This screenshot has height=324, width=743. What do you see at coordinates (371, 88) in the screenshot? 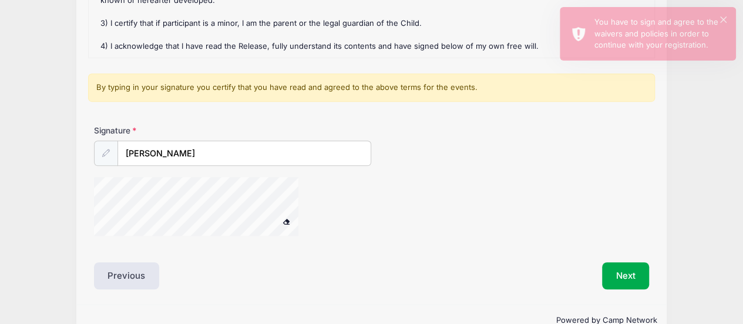
I see `div: By typing in your signature you certify that you have read and agreed to the above terms for the ...` at bounding box center [371, 88].